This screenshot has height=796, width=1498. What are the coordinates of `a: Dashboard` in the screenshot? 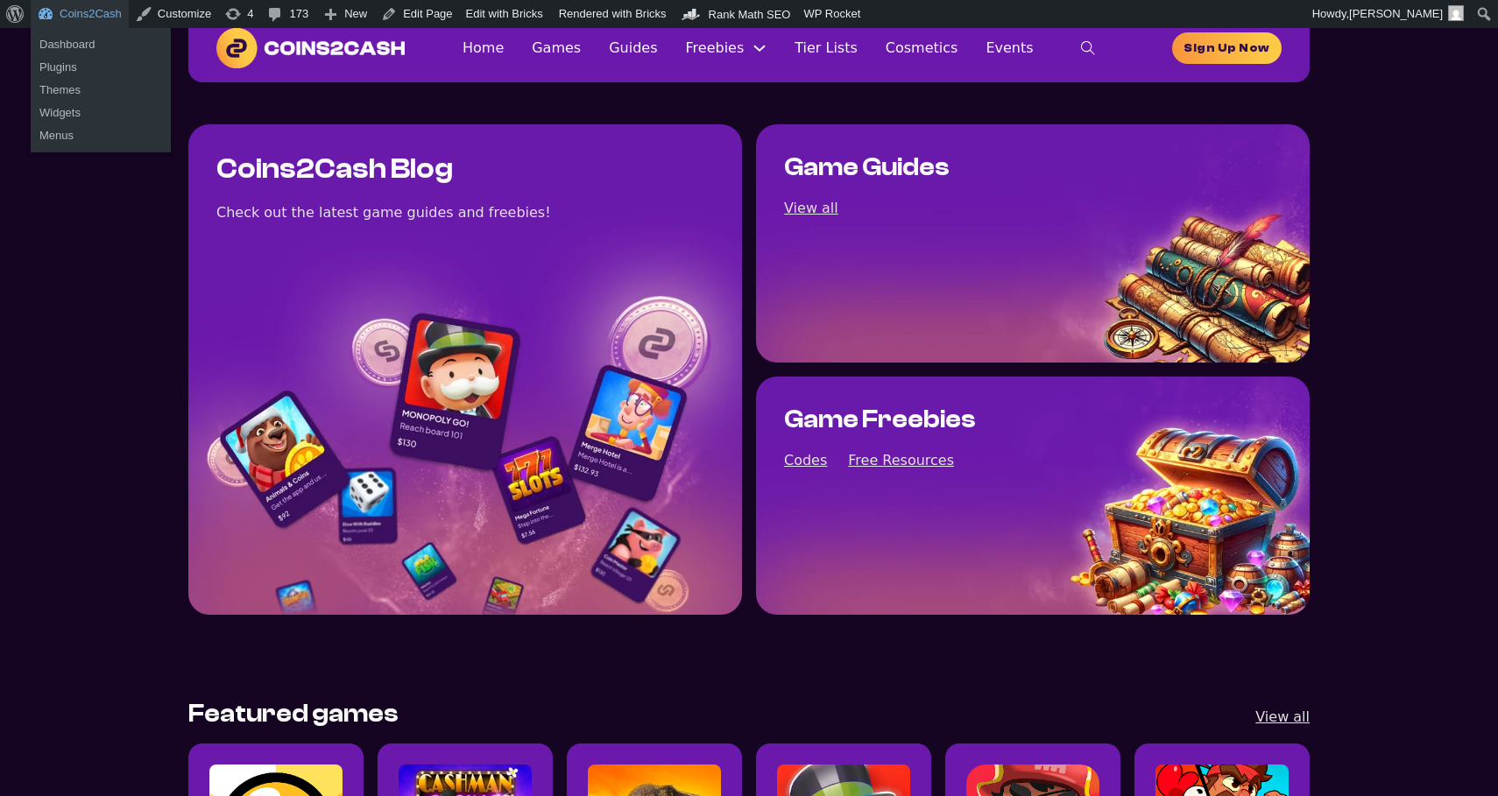 It's located at (101, 45).